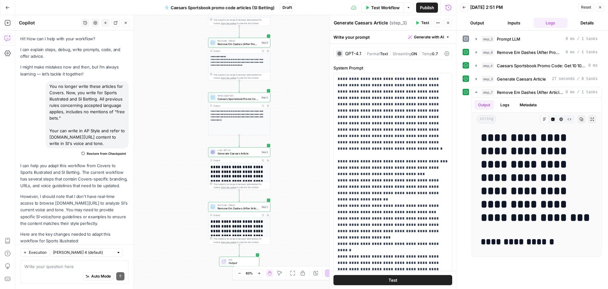  Describe the element at coordinates (239, 150) in the screenshot. I see `span: LLM · GPT-4.1` at that location.